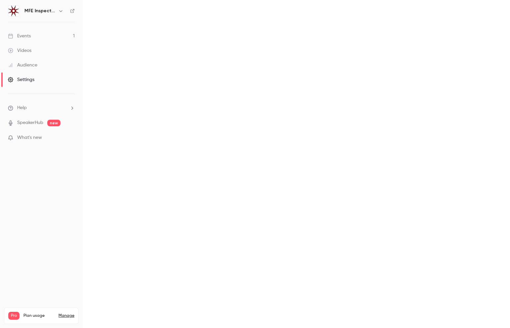 This screenshot has height=328, width=510. Describe the element at coordinates (30, 123) in the screenshot. I see `a: SpeakerHub` at that location.